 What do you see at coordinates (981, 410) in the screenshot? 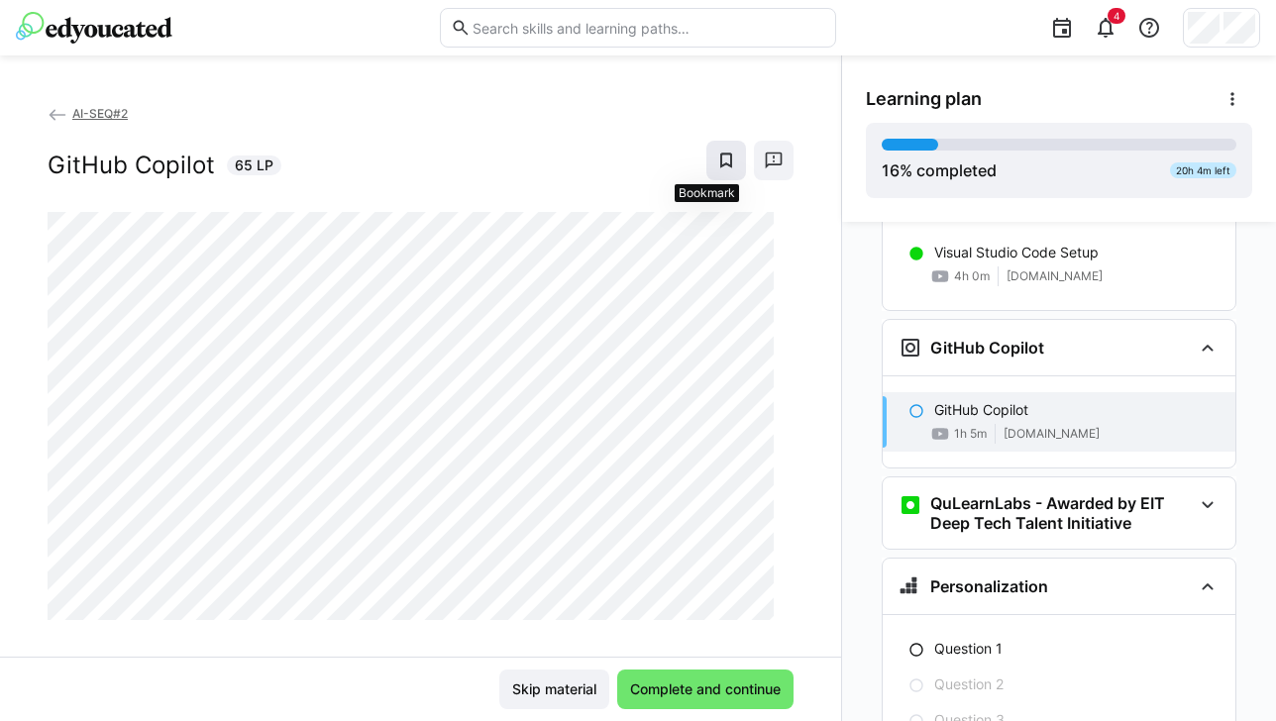
I see `p: GitHub Copilot` at bounding box center [981, 410].